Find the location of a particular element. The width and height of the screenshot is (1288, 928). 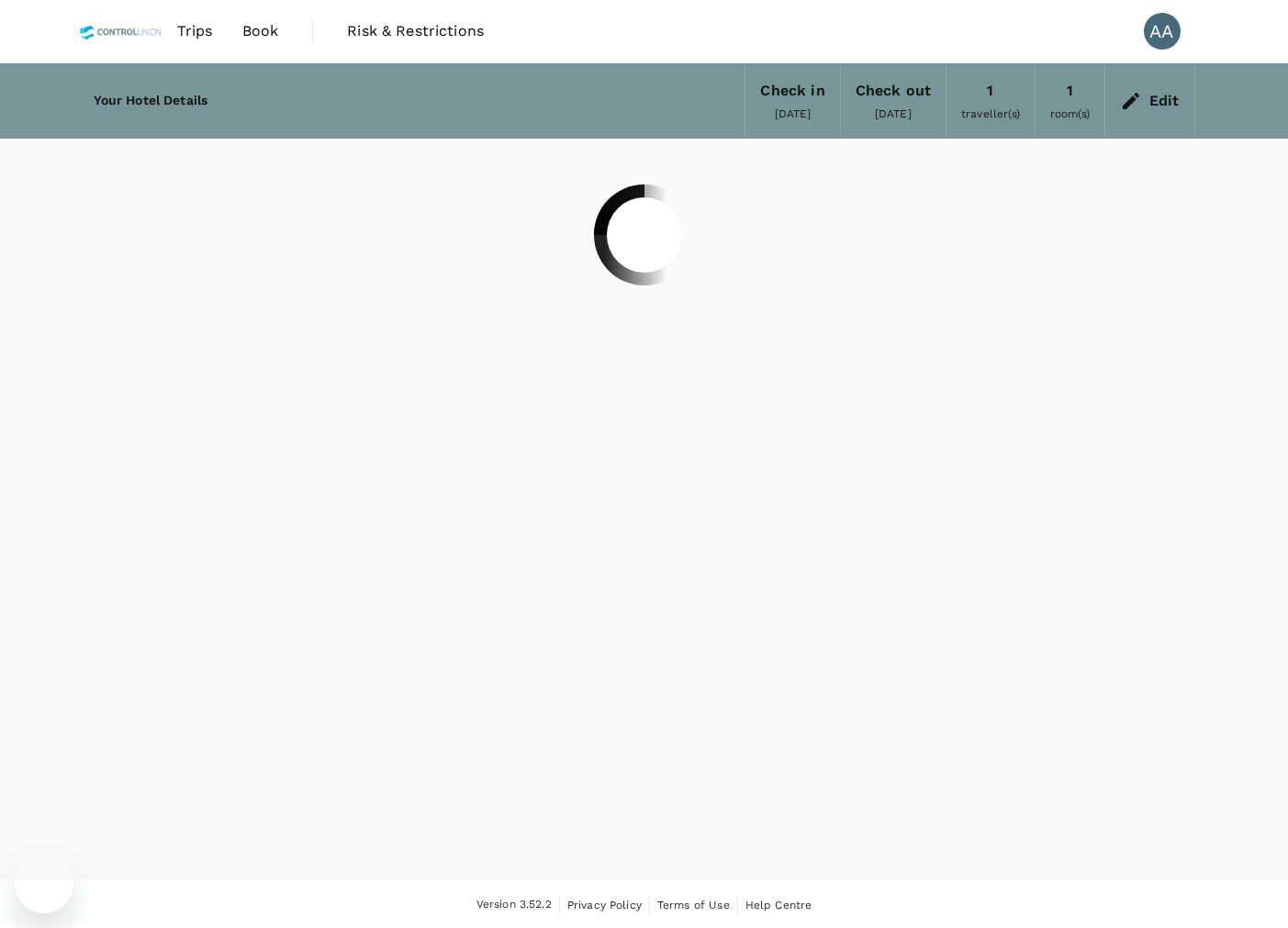

a: Privacy Policy is located at coordinates (604, 905).